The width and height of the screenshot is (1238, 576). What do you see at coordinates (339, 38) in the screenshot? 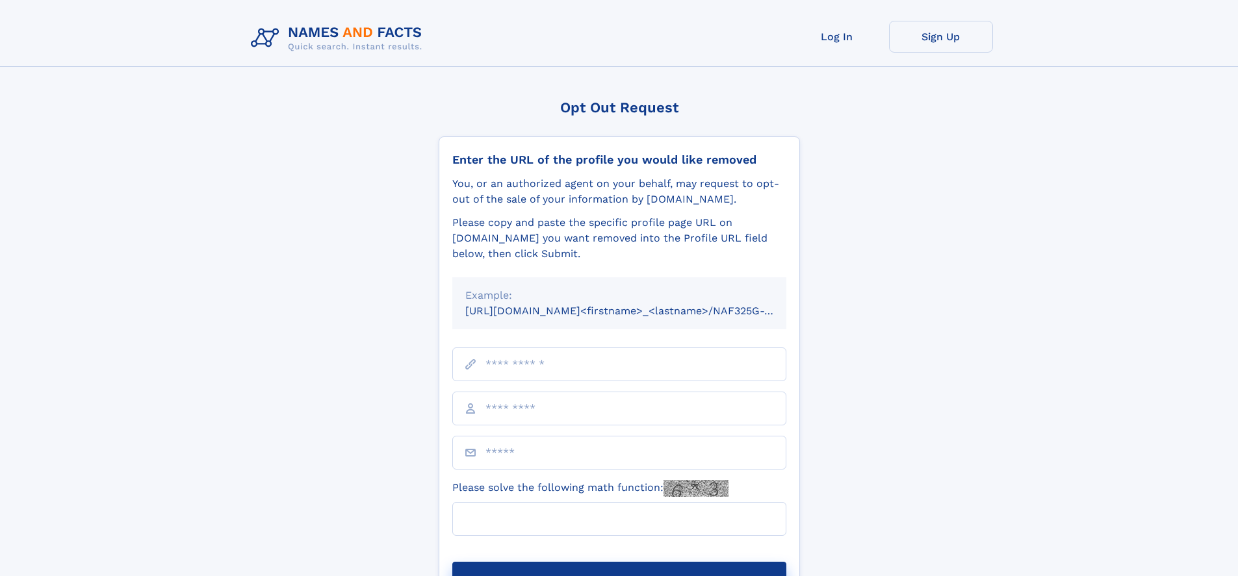
I see `img: Logo Names and Facts` at bounding box center [339, 38].